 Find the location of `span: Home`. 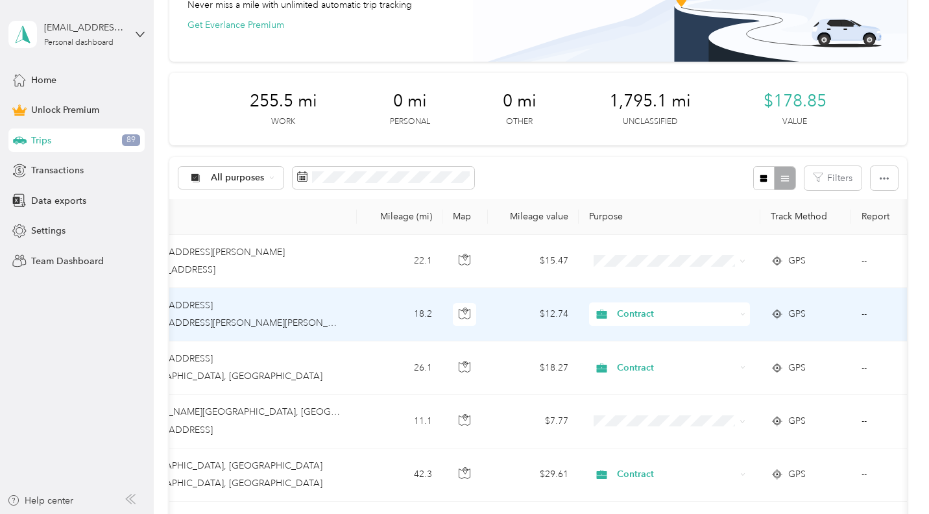

span: Home is located at coordinates (43, 80).